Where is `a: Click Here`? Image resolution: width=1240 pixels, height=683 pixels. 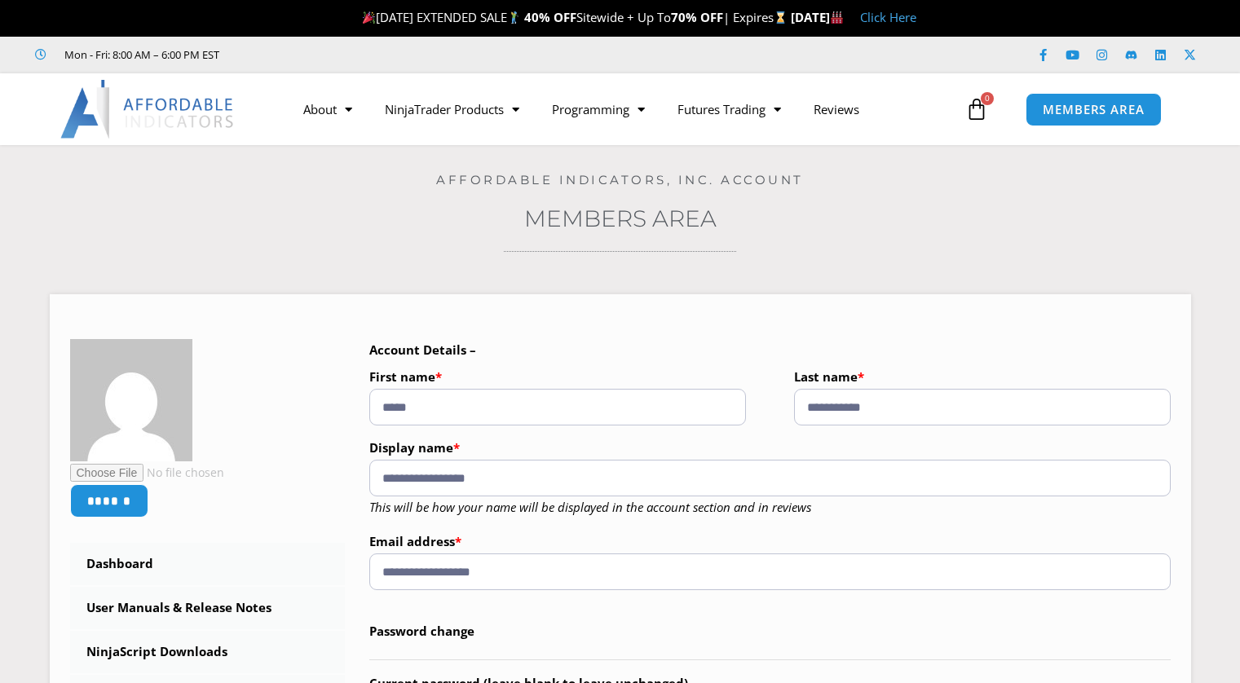 a: Click Here is located at coordinates (888, 17).